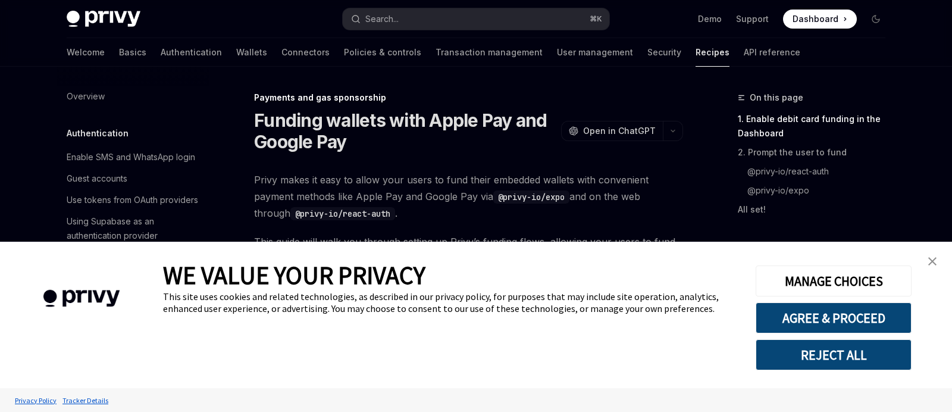  What do you see at coordinates (596, 19) in the screenshot?
I see `span: ⌘ K` at bounding box center [596, 19].